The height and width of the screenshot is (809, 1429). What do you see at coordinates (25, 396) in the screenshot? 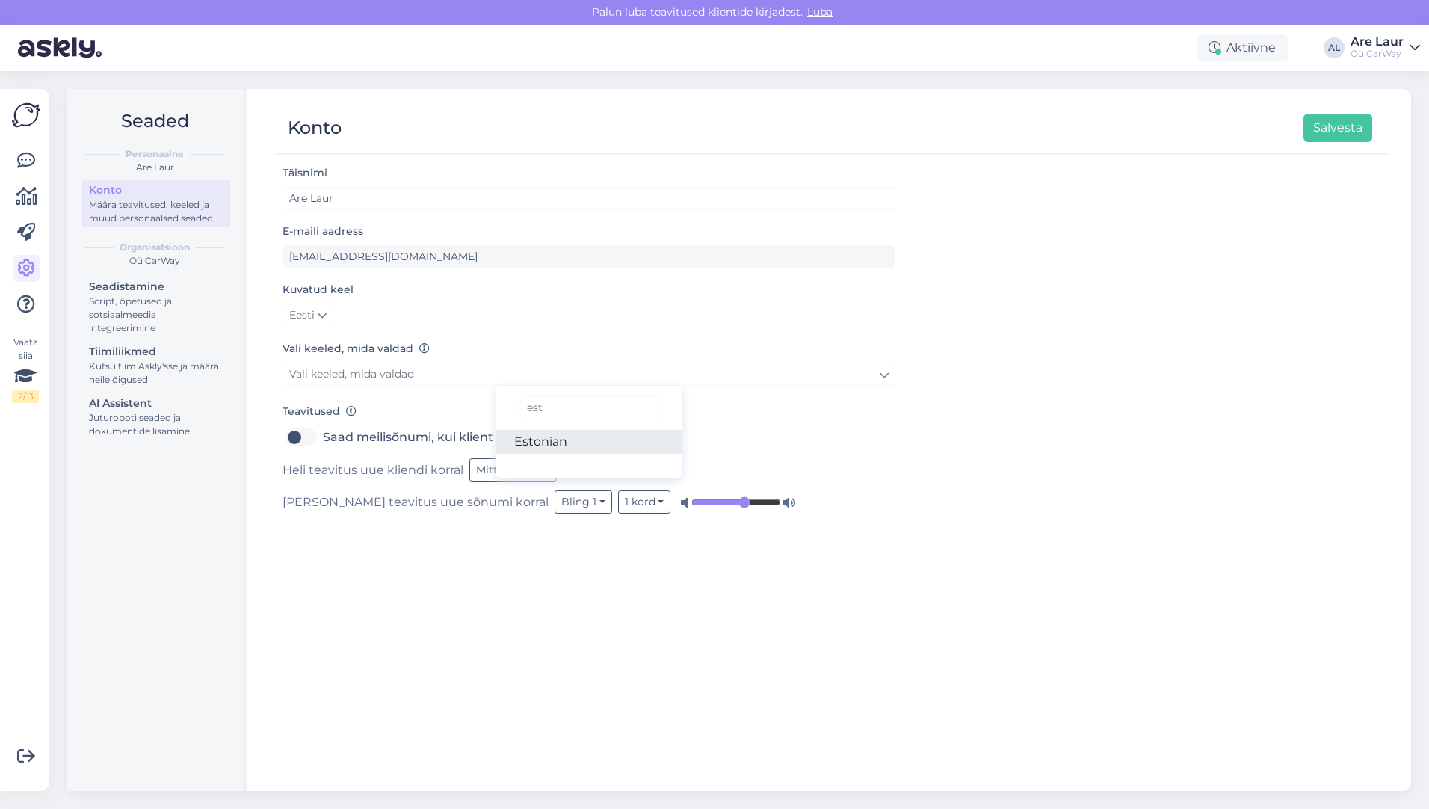
I see `div: 2 / 3` at bounding box center [25, 396].